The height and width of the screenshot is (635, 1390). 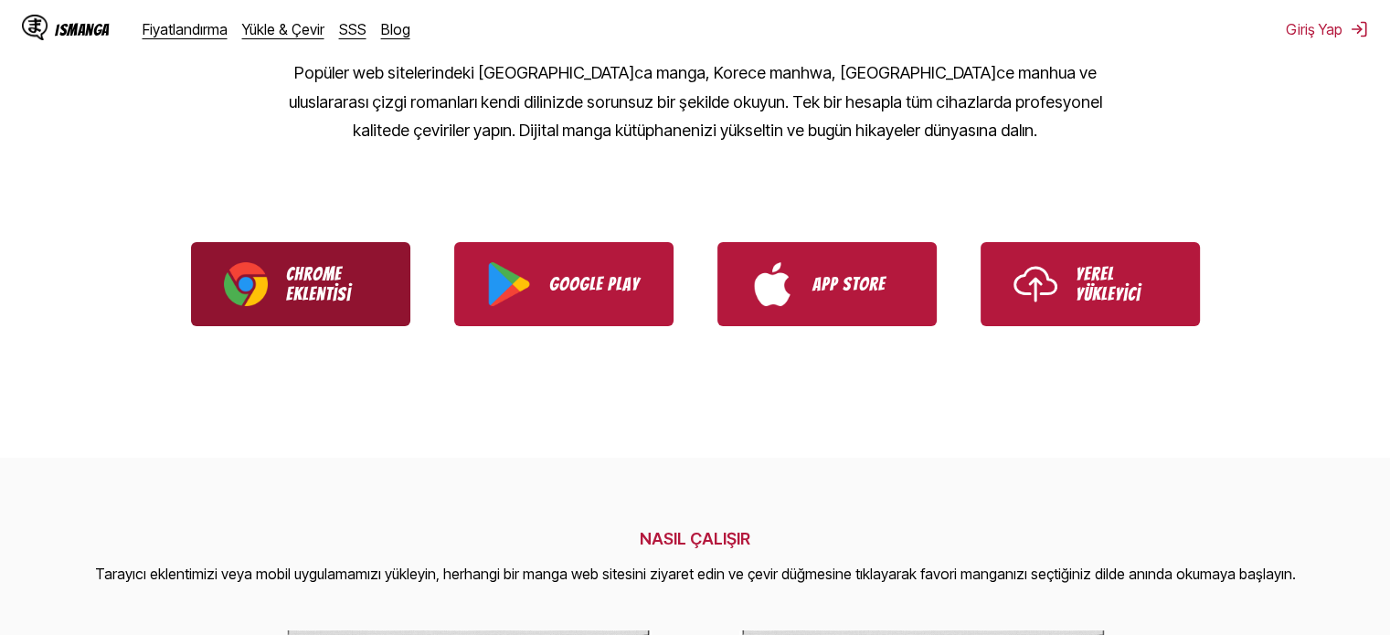 What do you see at coordinates (564, 284) in the screenshot?
I see `a: Download IsManga from Google Play` at bounding box center [564, 284].